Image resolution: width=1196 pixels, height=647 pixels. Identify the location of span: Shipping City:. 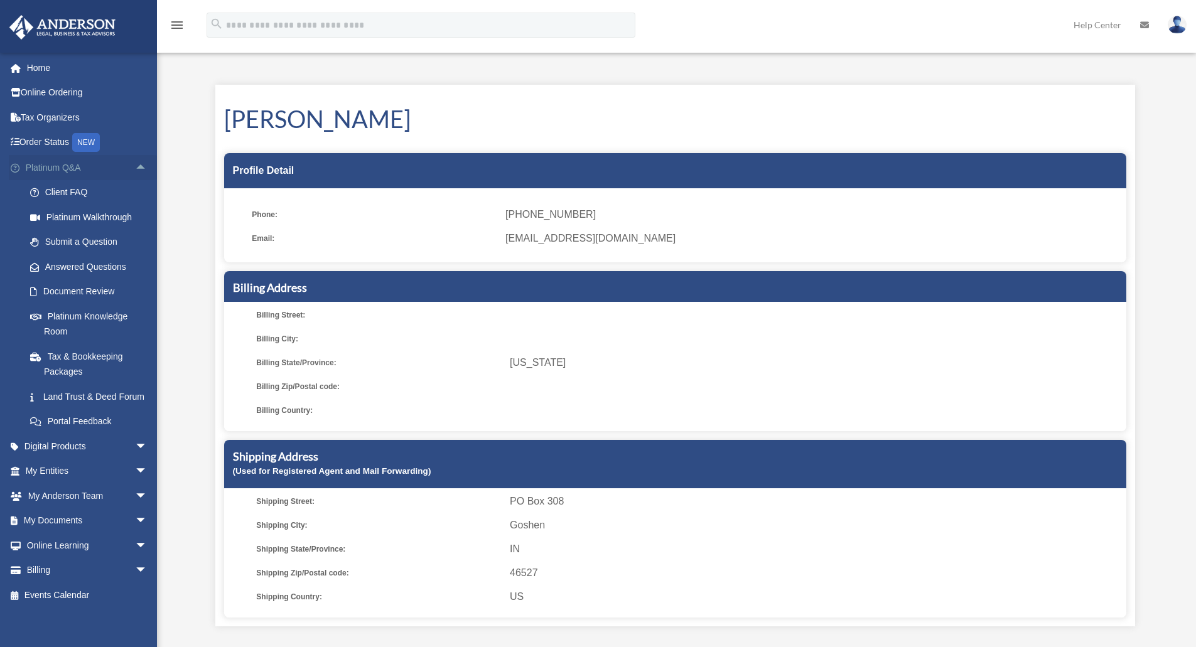
(379, 526).